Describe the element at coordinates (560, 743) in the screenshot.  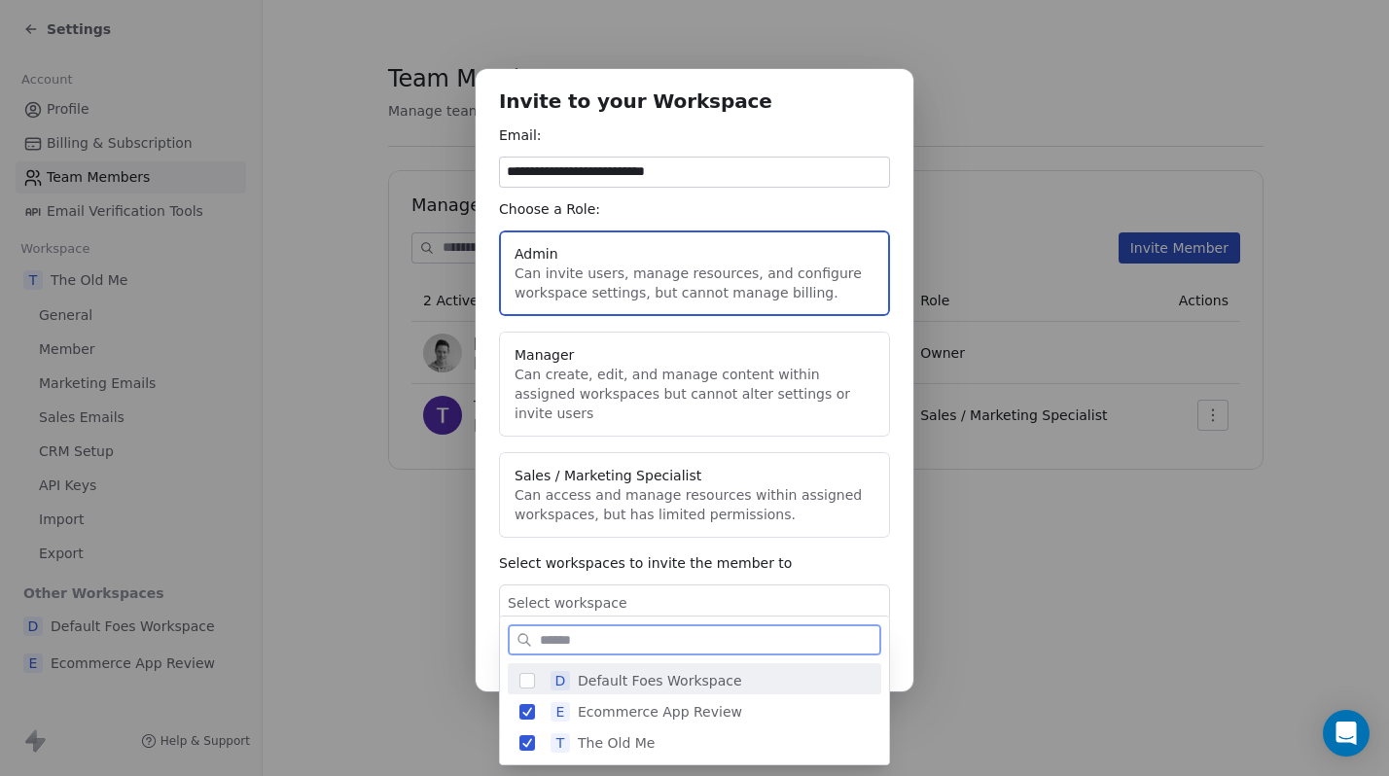
I see `span: T` at that location.